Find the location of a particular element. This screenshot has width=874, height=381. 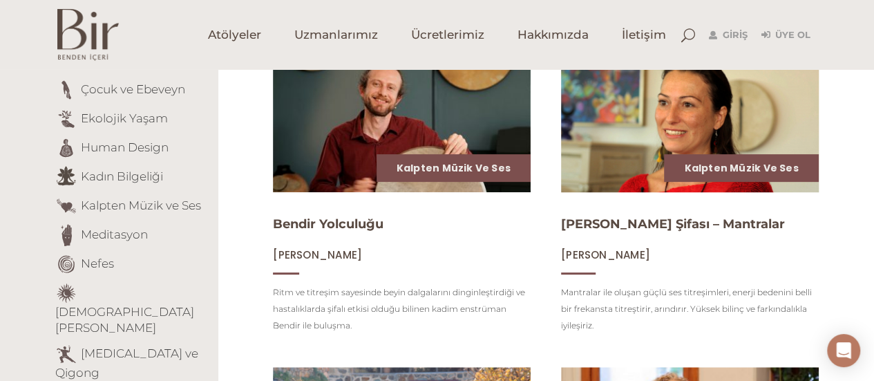

div: Open Intercom Messenger is located at coordinates (843, 350).